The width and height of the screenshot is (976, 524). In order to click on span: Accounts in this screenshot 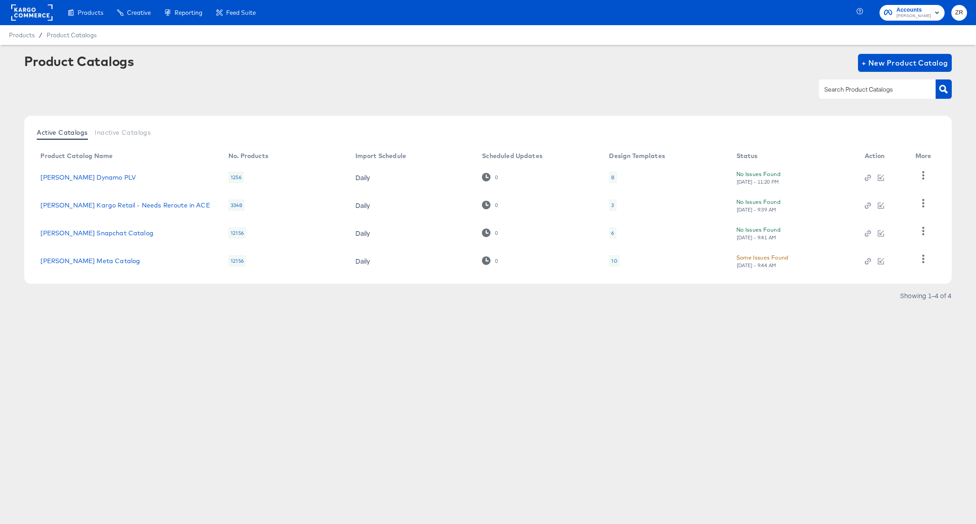, I will do `click(913, 10)`.